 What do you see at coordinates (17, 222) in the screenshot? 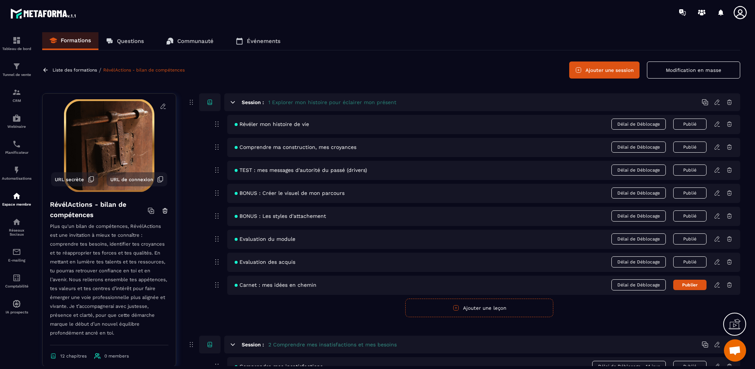
I see `img: social-network` at bounding box center [17, 222].